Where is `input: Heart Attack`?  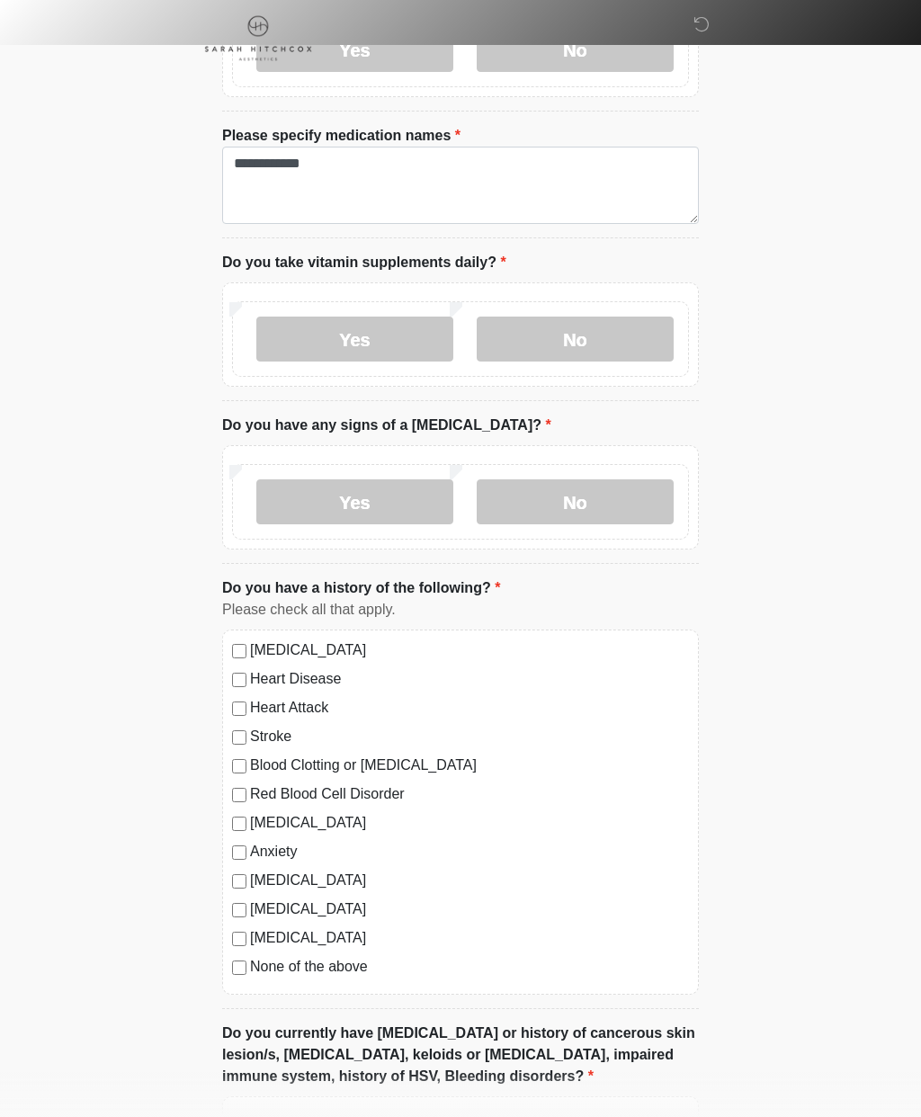 input: Heart Attack is located at coordinates (239, 709).